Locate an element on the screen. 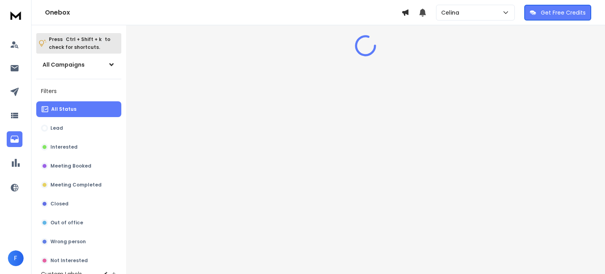 Image resolution: width=605 pixels, height=274 pixels. button: Interested is located at coordinates (79, 147).